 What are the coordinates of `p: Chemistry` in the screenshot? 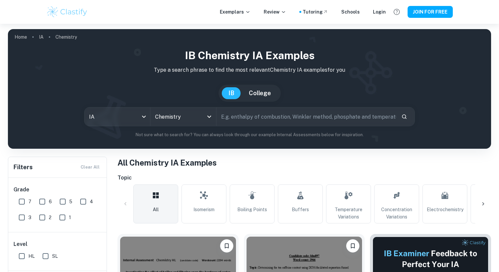 It's located at (66, 37).